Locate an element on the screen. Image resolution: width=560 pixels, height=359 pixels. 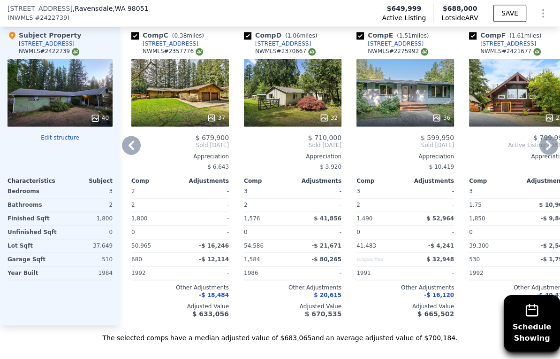
span: $649,999 is located at coordinates (405, 8).